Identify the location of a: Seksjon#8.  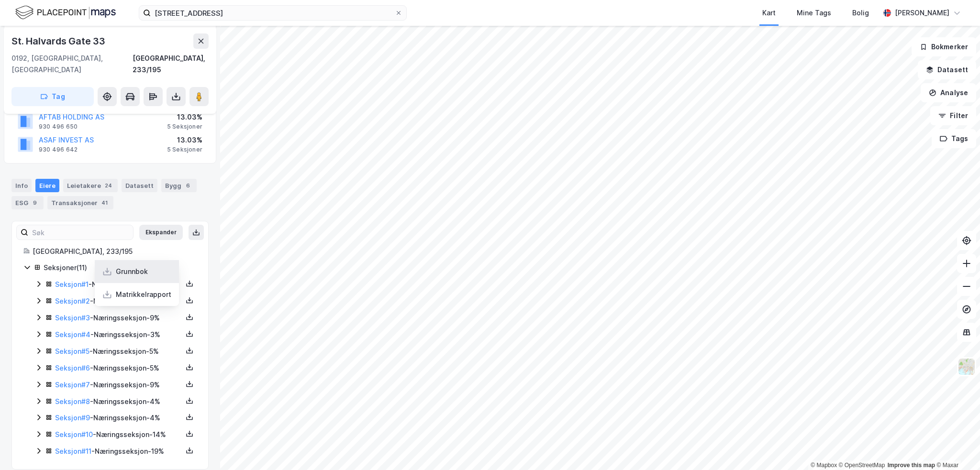
(72, 401).